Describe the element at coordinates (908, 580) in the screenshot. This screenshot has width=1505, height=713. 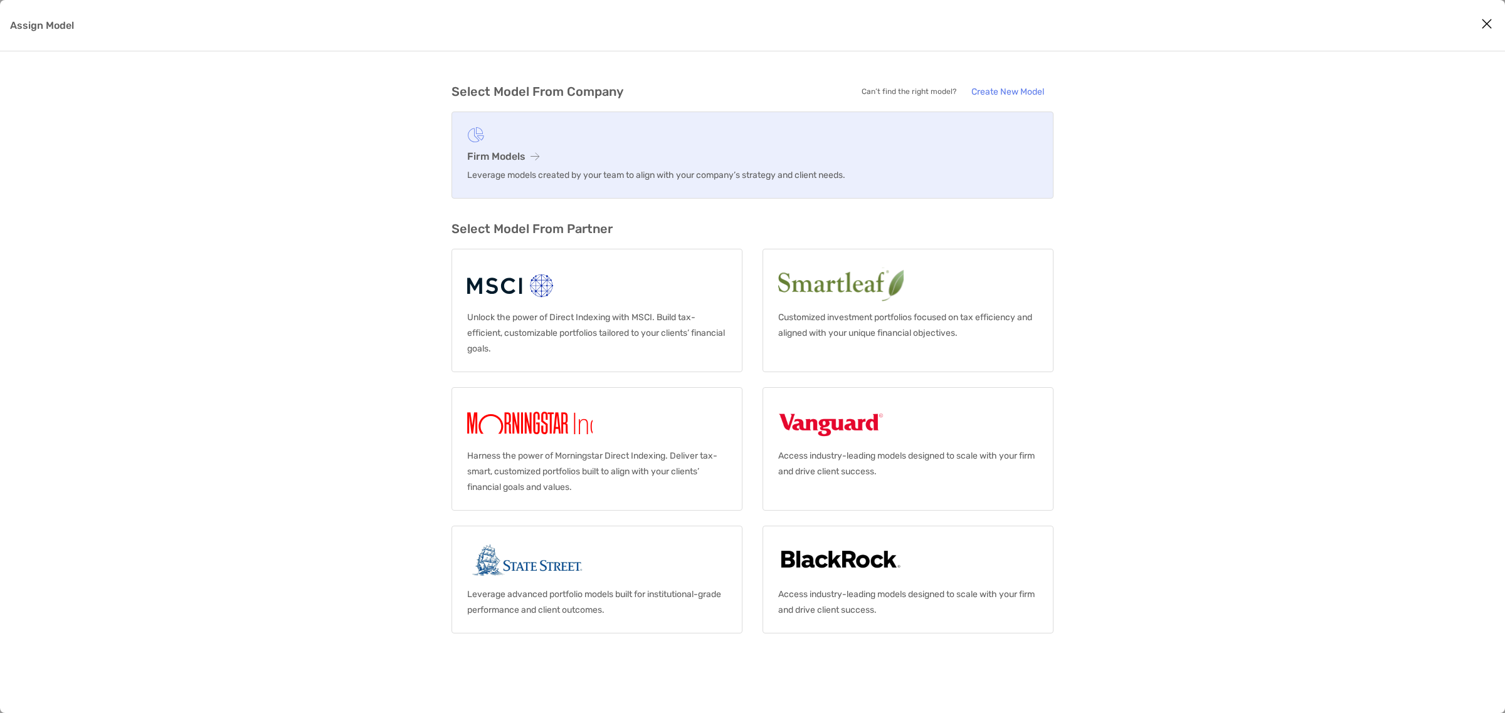
I see `a: BlackrockAccess industry-leading models designed to scale with your firm and drive client success.` at that location.